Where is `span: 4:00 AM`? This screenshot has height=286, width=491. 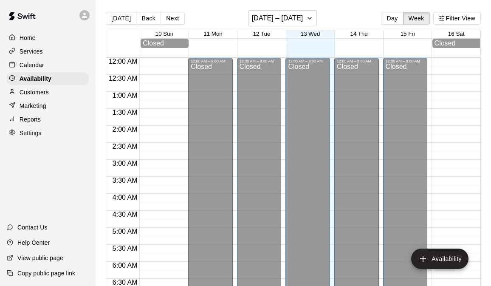 span: 4:00 AM is located at coordinates (125, 197).